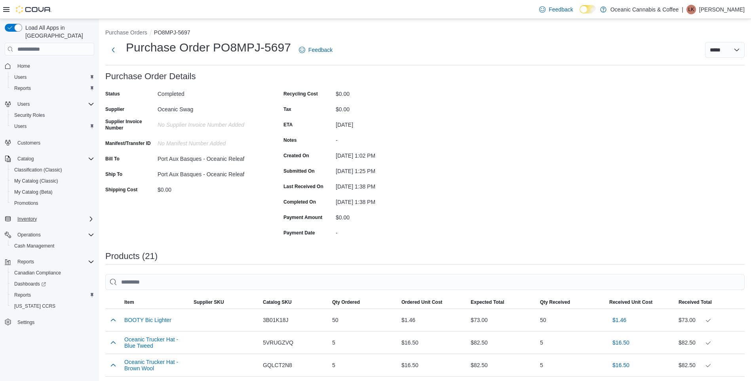 This screenshot has width=751, height=381. Describe the element at coordinates (115, 109) in the screenshot. I see `label: Supplier` at that location.